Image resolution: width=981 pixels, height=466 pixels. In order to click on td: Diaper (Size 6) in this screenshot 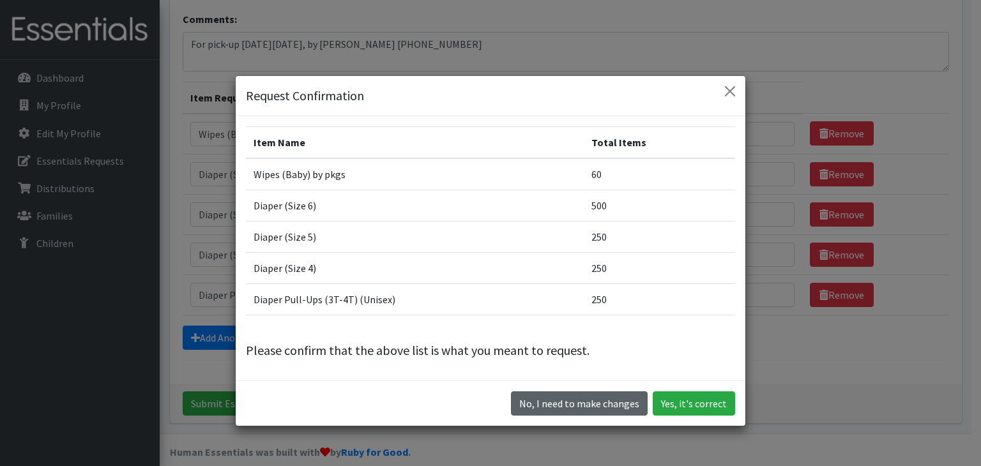, I will do `click(415, 206)`.